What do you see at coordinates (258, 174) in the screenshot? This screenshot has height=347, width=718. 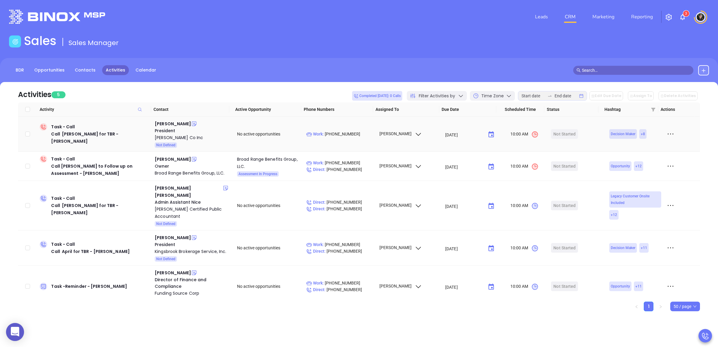 I see `span: Assessment In Progress` at bounding box center [258, 174].